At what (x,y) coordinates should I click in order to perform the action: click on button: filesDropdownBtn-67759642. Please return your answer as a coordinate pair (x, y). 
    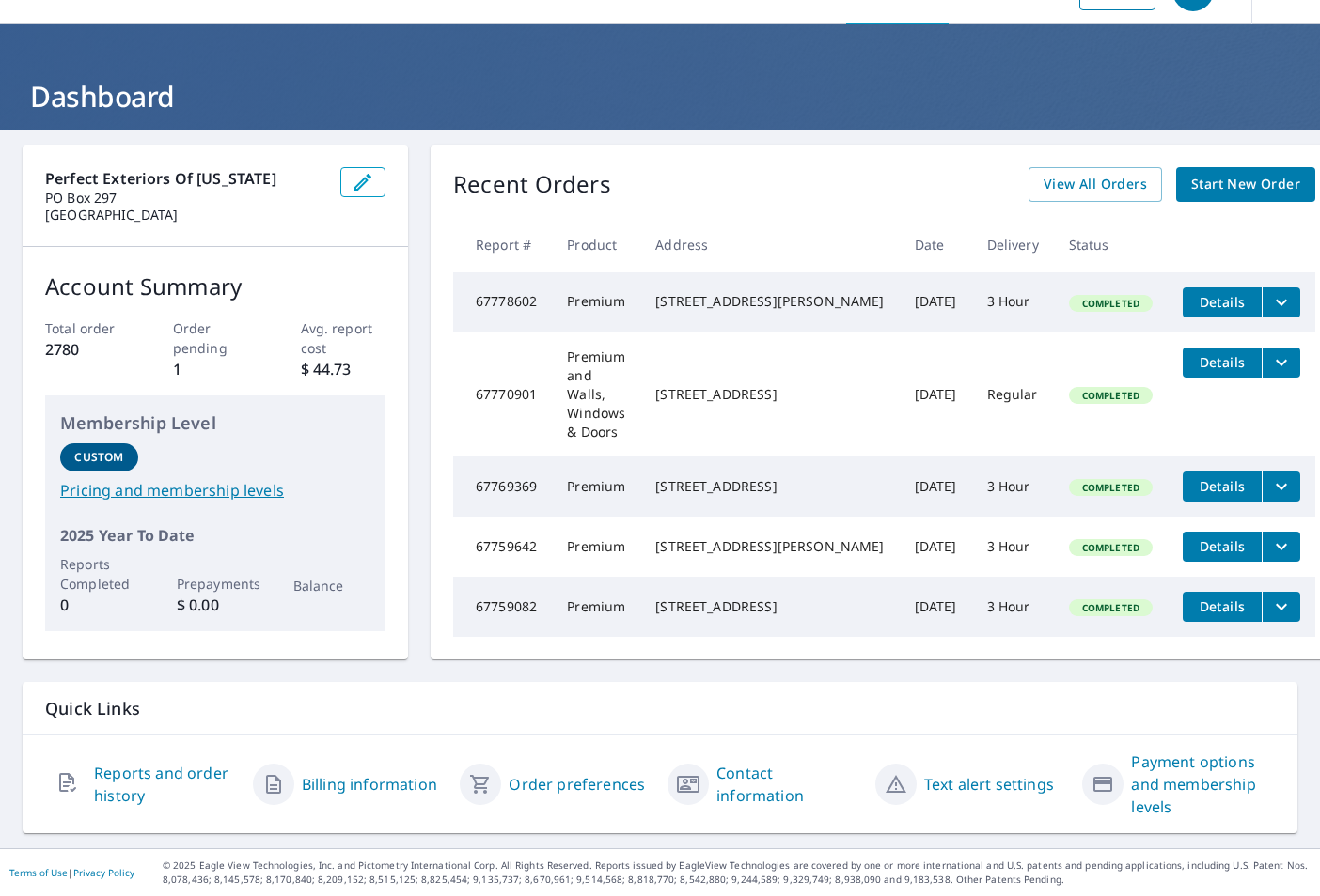
    Looking at the image, I should click on (1280, 546).